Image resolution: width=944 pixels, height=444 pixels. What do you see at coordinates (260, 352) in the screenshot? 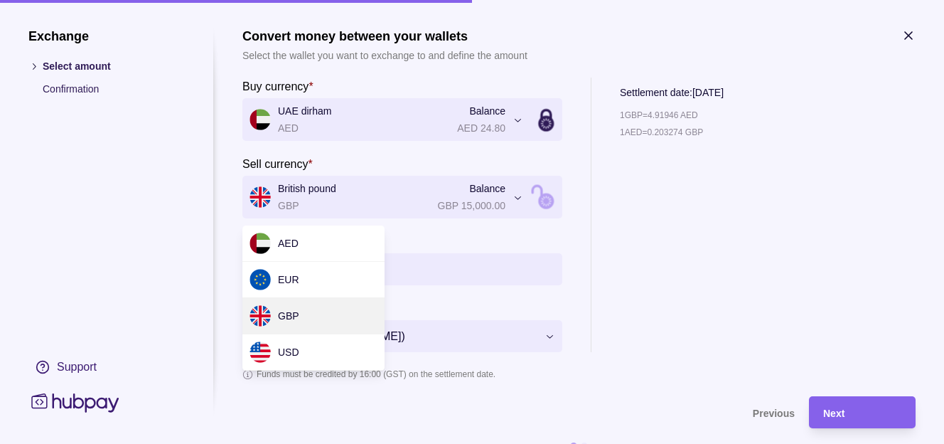
I see `img: us` at bounding box center [260, 352].